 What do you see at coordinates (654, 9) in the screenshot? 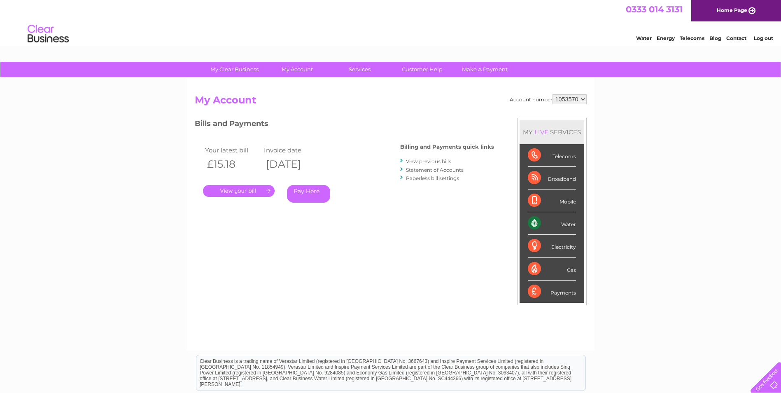
I see `a: 0333 014 3131` at bounding box center [654, 9].